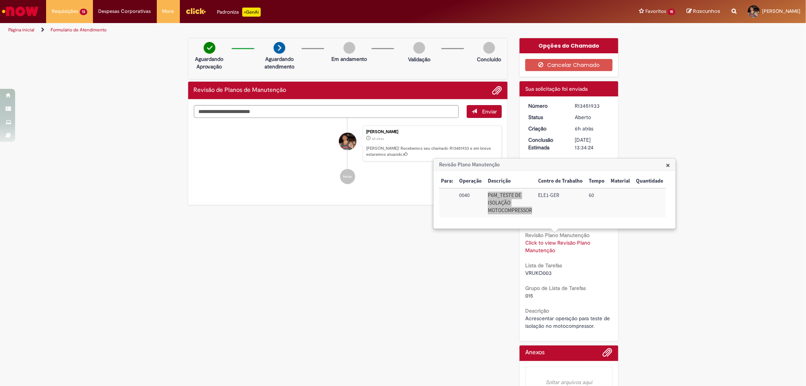 This screenshot has width=806, height=386. I want to click on textarea: Digite sua mensagem aqui..., so click(326, 111).